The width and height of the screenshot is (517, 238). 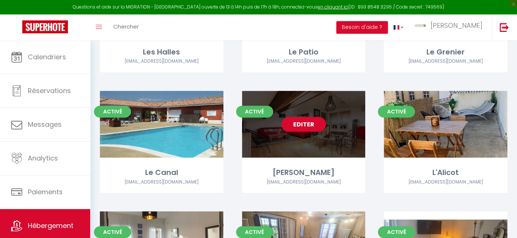 I want to click on span: Calendriers, so click(x=47, y=57).